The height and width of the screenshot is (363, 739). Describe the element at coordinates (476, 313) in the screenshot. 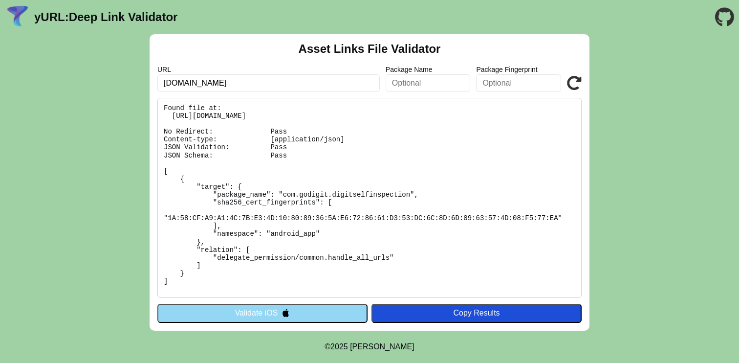

I see `button: Copy Results` at that location.